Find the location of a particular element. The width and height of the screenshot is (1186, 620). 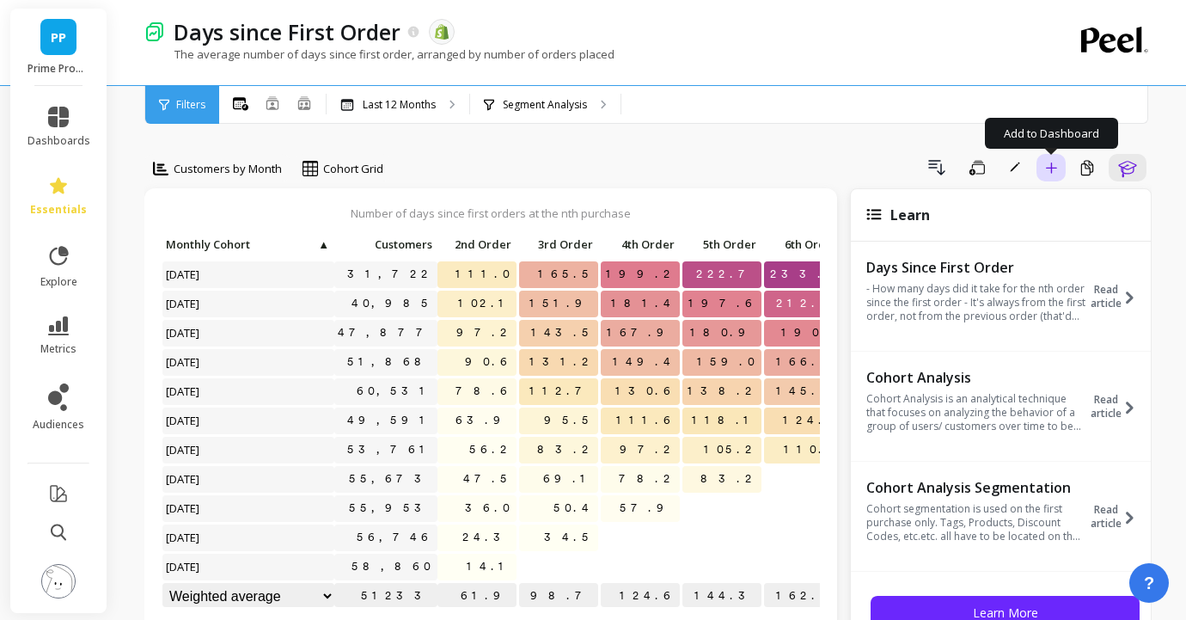

a: 40,985 is located at coordinates (393, 303).